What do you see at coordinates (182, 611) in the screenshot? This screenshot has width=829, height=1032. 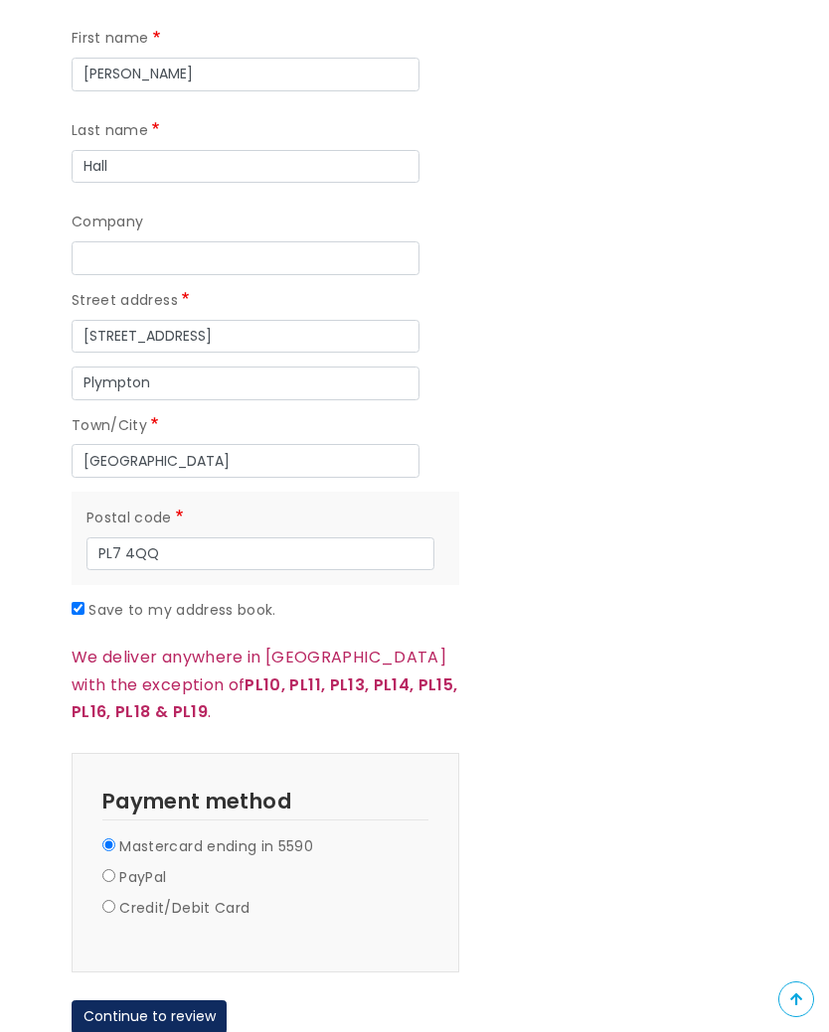 I see `label: Save to my address book.` at bounding box center [182, 611].